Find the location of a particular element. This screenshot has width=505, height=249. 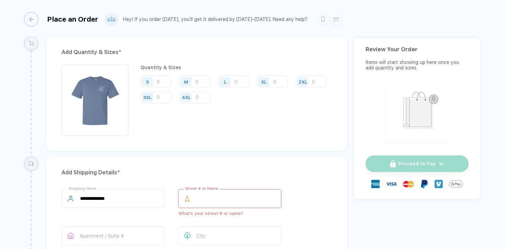

div: 4XL is located at coordinates (186, 97).